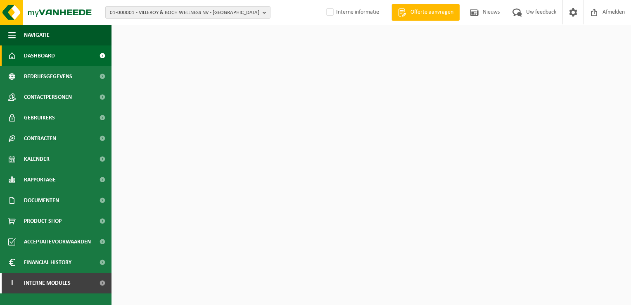 Image resolution: width=631 pixels, height=305 pixels. Describe the element at coordinates (432, 12) in the screenshot. I see `span: Offerte aanvragen` at that location.